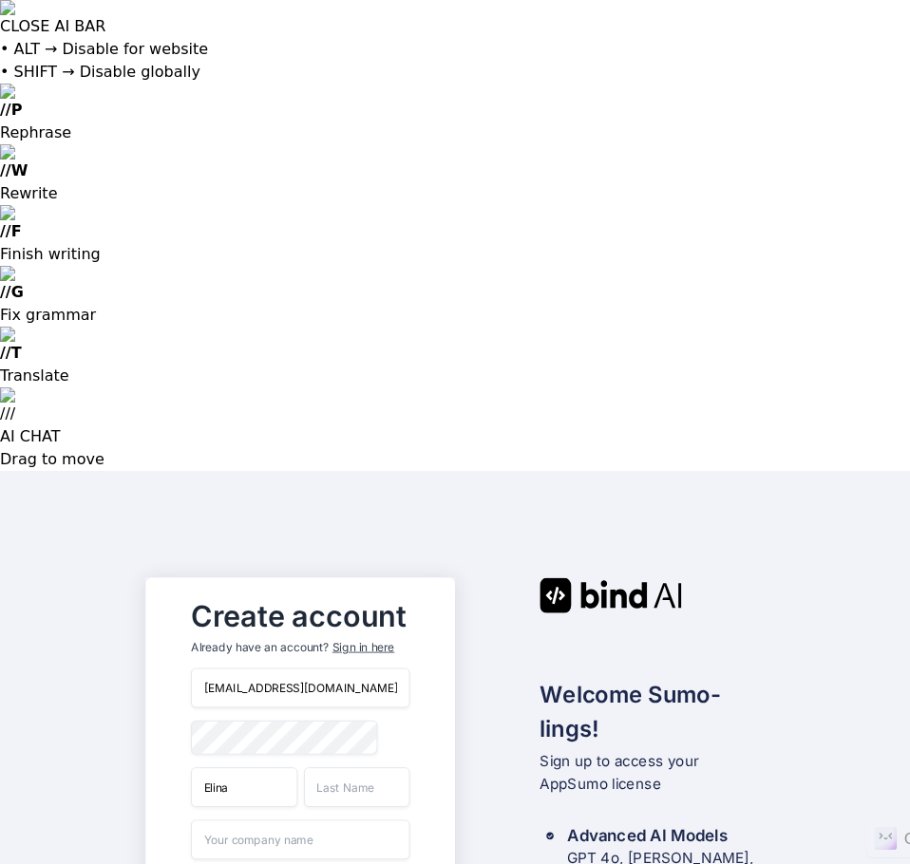 Image resolution: width=910 pixels, height=864 pixels. Describe the element at coordinates (73, 38) in the screenshot. I see `div: v 4.0.25` at that location.